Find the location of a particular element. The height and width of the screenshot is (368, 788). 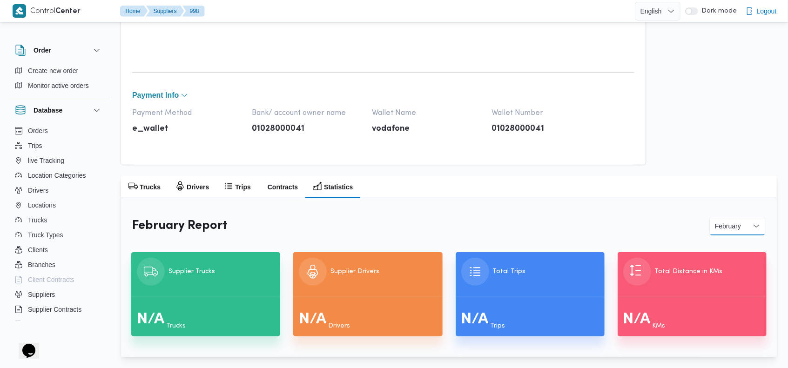

button: payment Info is located at coordinates (383, 95).